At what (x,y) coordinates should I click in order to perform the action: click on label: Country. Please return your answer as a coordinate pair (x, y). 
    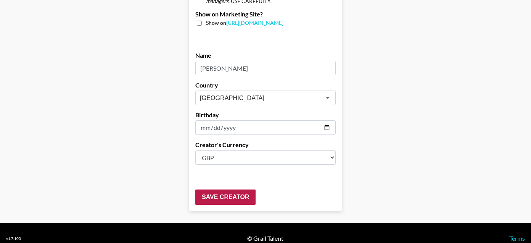
    Looking at the image, I should click on (266, 85).